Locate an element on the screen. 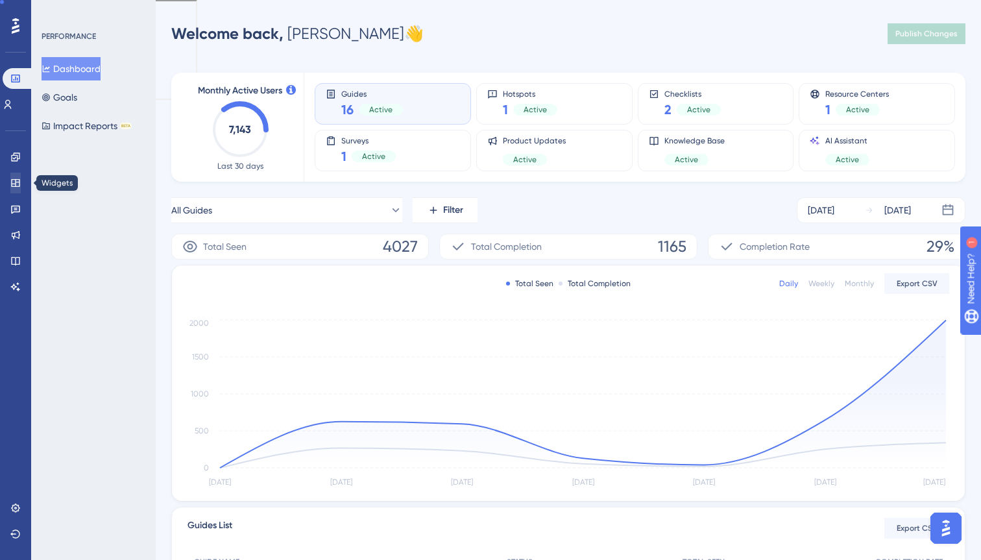 This screenshot has width=981, height=560. span: 16 is located at coordinates (347, 110).